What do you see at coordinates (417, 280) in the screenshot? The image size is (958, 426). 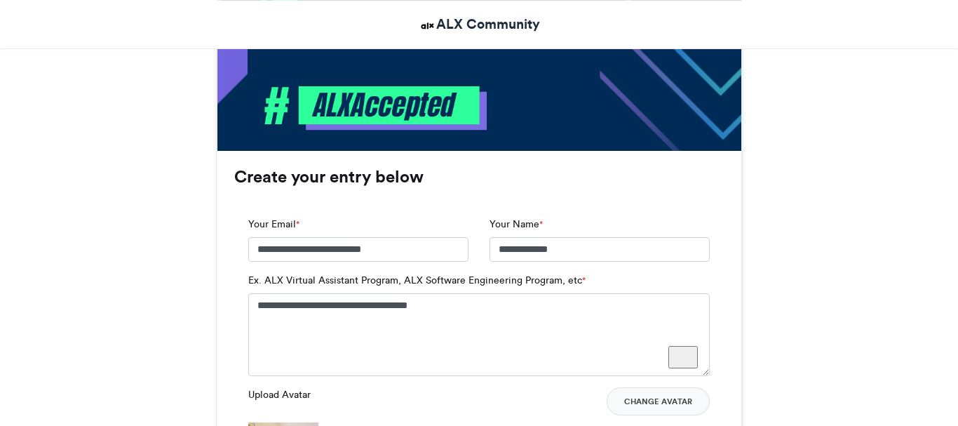 I see `label: Ex. ALX Virtual Assistant Program, ALX Software Engineering Program, etc` at bounding box center [417, 280].